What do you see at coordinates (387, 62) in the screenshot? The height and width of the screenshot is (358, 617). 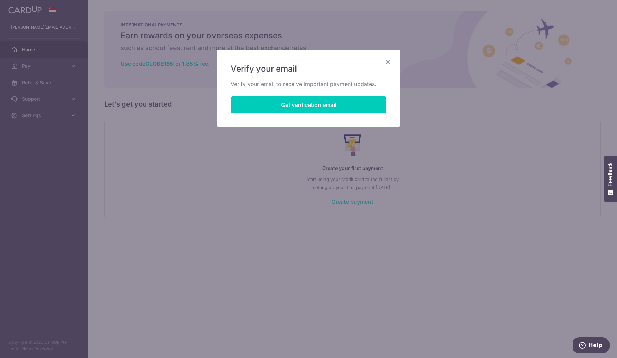 I see `button: Close` at bounding box center [387, 62].